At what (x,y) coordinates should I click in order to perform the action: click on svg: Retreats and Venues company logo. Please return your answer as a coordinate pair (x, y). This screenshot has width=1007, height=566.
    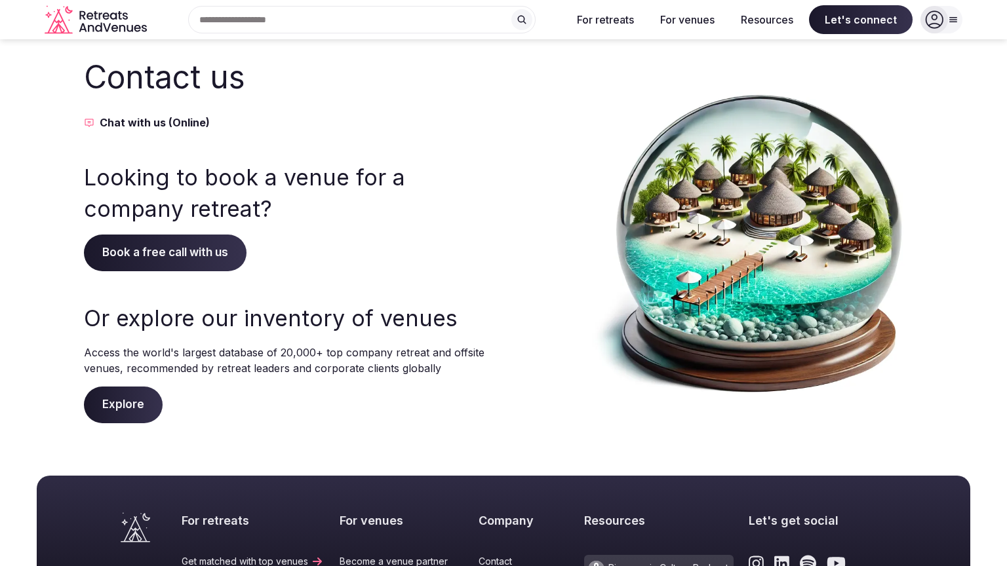
    Looking at the image, I should click on (97, 20).